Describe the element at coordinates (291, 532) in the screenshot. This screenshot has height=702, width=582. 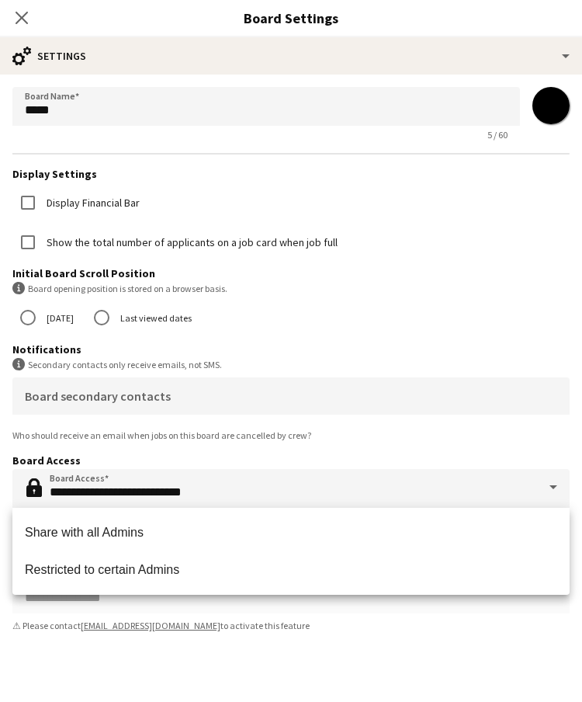
I see `span: Share with all Admins` at that location.